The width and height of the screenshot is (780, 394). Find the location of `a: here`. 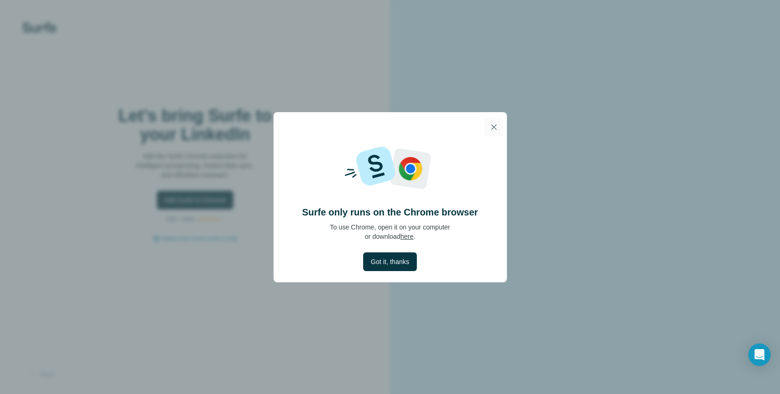

a: here is located at coordinates (407, 236).